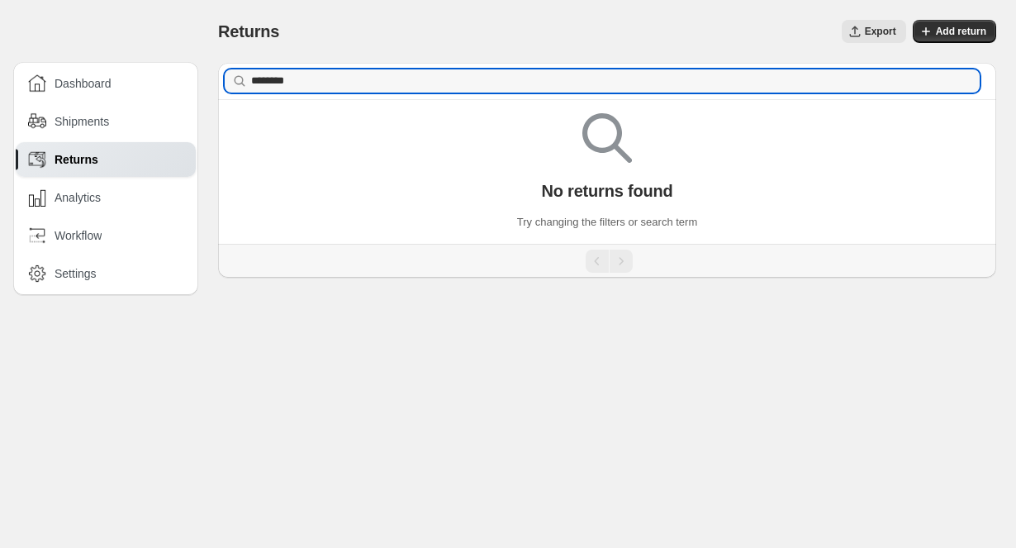 This screenshot has width=1016, height=548. I want to click on button: Export, so click(874, 31).